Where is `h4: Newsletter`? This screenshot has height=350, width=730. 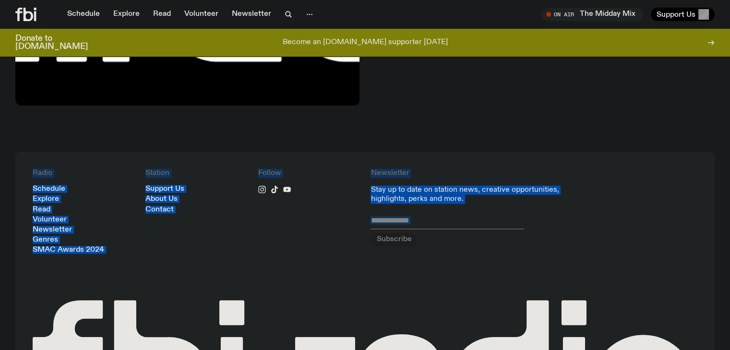 h4: Newsletter is located at coordinates (478, 173).